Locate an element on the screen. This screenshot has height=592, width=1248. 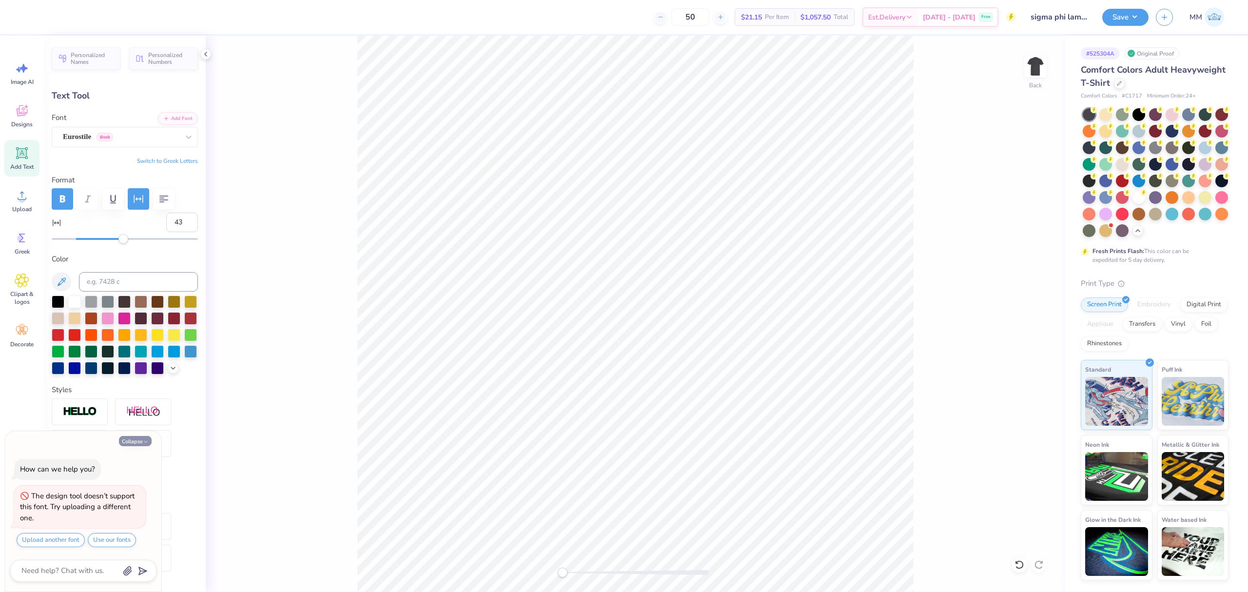
img: Mariah Myssa Salurio is located at coordinates (1214, 17).